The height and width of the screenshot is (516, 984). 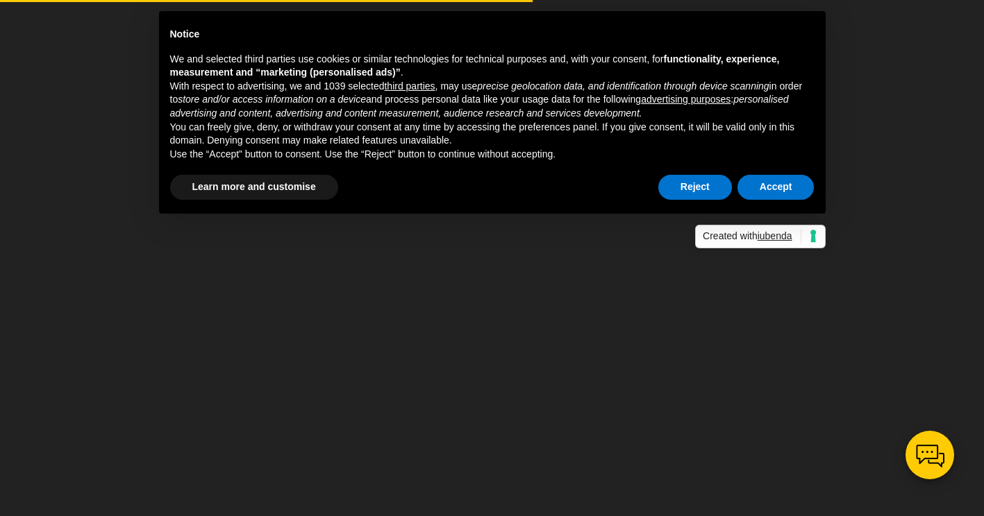 I want to click on a: Created withiubenda, so click(x=759, y=237).